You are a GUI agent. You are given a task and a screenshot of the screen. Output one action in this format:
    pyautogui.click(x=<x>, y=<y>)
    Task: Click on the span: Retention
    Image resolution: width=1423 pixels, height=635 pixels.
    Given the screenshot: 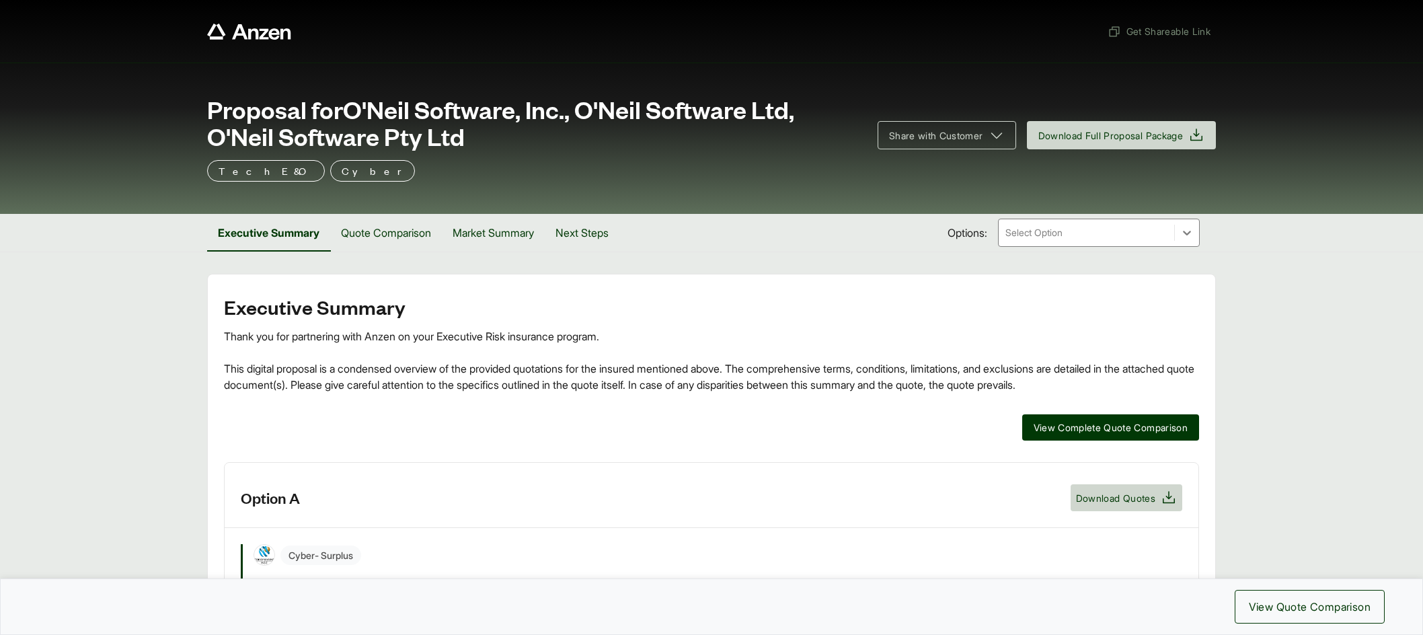 What is the action you would take?
    pyautogui.click(x=717, y=584)
    